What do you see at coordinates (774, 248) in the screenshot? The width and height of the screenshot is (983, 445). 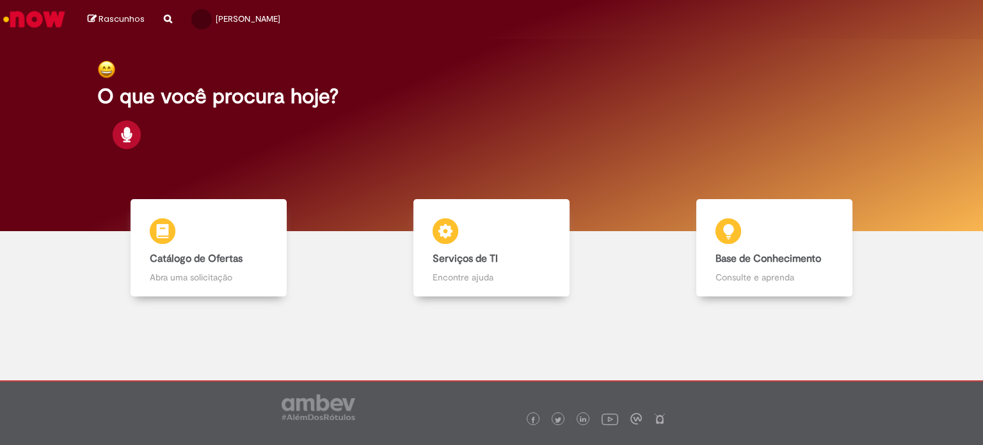 I see `a: Base de Conhecimento Consulte e aprenda` at bounding box center [774, 248].